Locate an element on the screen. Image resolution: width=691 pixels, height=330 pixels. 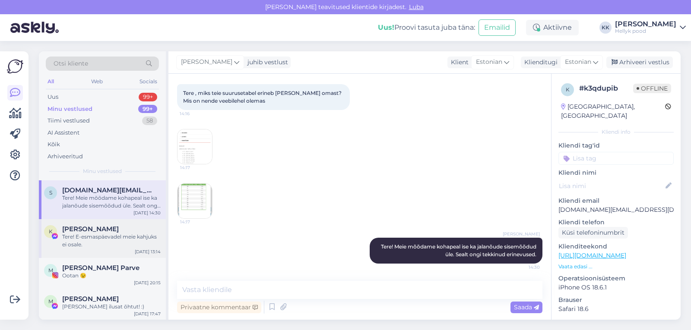
p: Safari 18.6 is located at coordinates (616, 309).